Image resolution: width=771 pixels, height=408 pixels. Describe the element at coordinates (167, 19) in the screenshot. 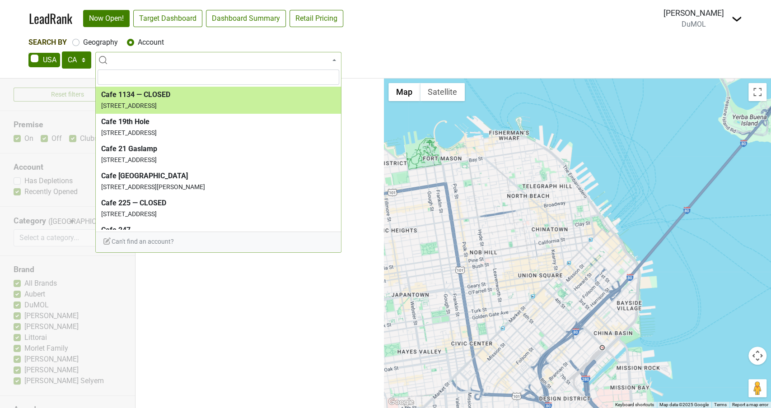

I see `a: Target Dashboard` at that location.